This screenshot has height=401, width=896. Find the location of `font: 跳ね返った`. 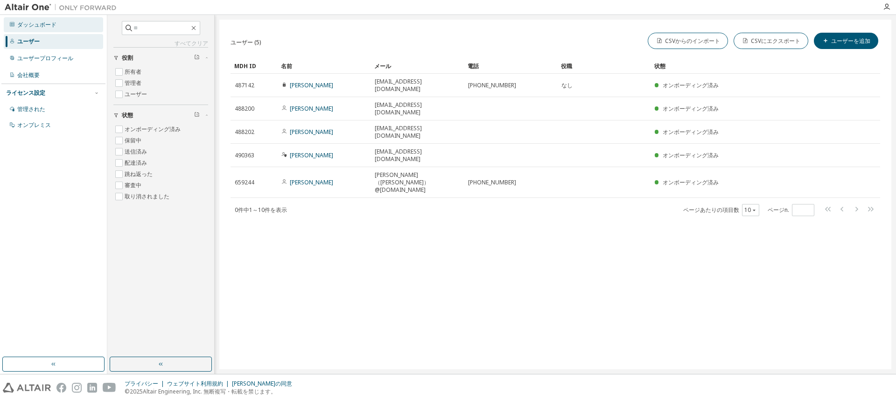

font: 跳ね返った is located at coordinates (139, 174).